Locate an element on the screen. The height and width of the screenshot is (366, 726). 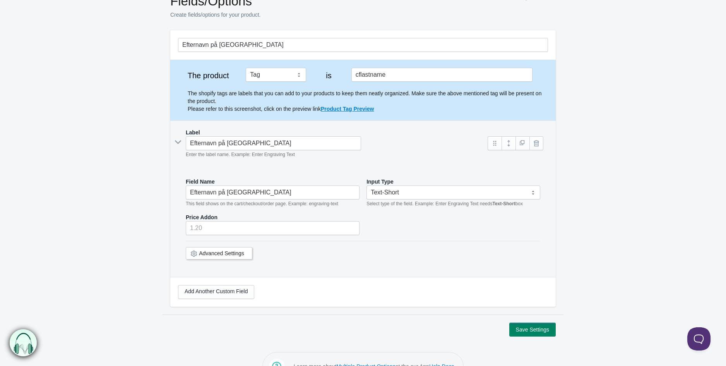
b: Text-Short is located at coordinates (503, 204).